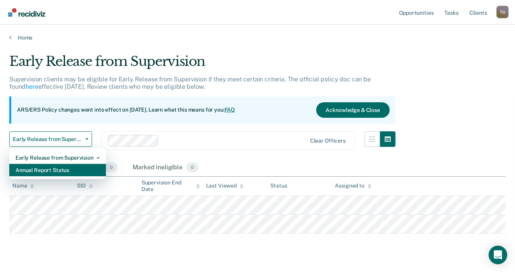 This screenshot has height=272, width=515. I want to click on div: Annual Report Status, so click(58, 170).